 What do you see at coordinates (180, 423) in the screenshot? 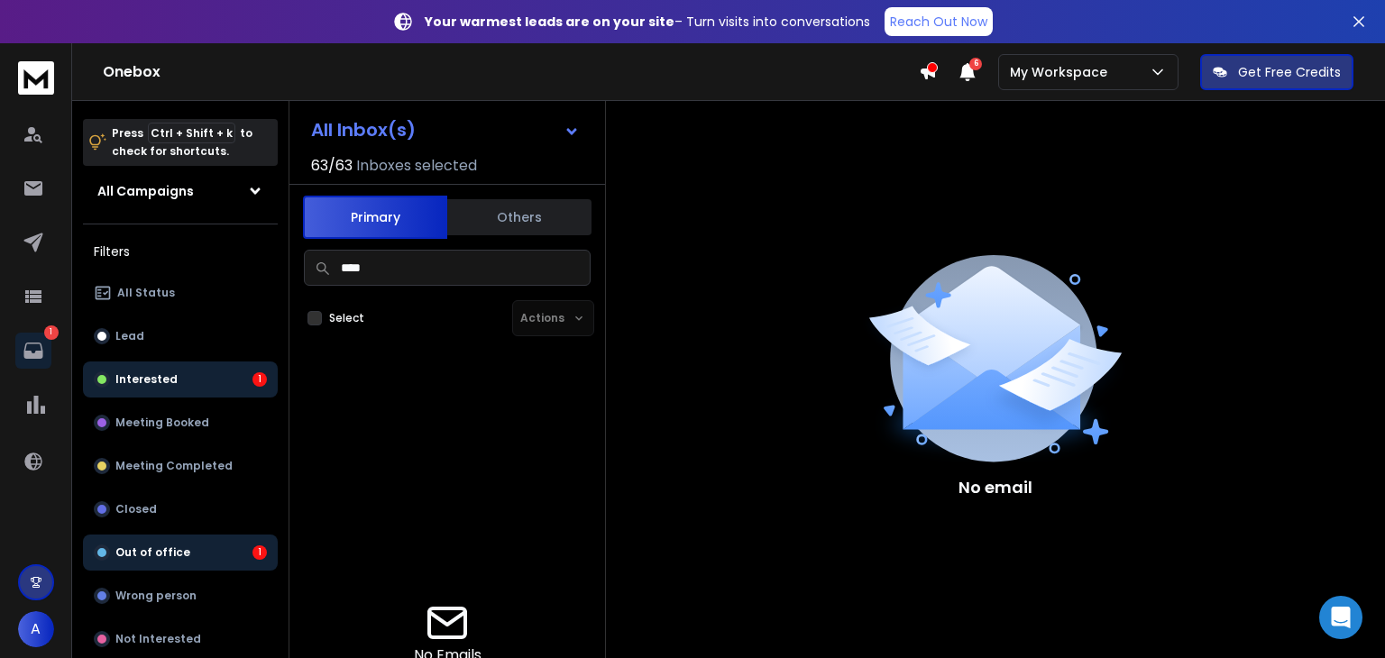
I see `button: Meeting Booked` at bounding box center [180, 423].